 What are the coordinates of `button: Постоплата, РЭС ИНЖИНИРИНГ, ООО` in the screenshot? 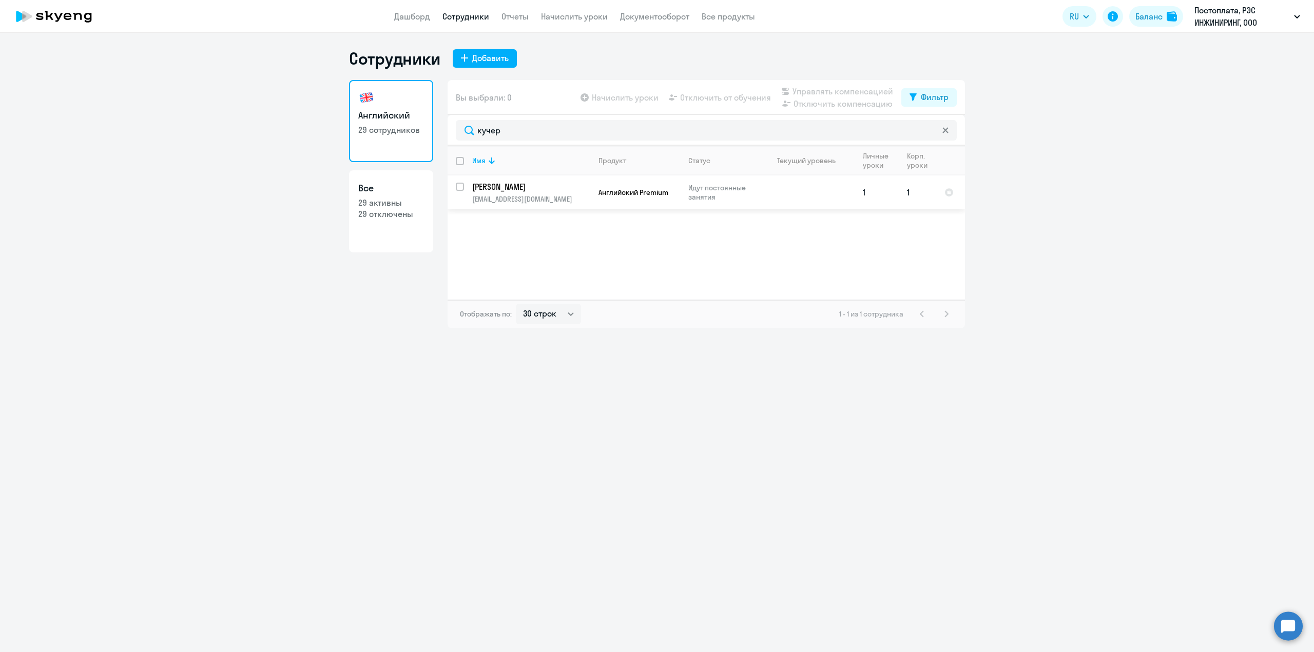 It's located at (1247, 16).